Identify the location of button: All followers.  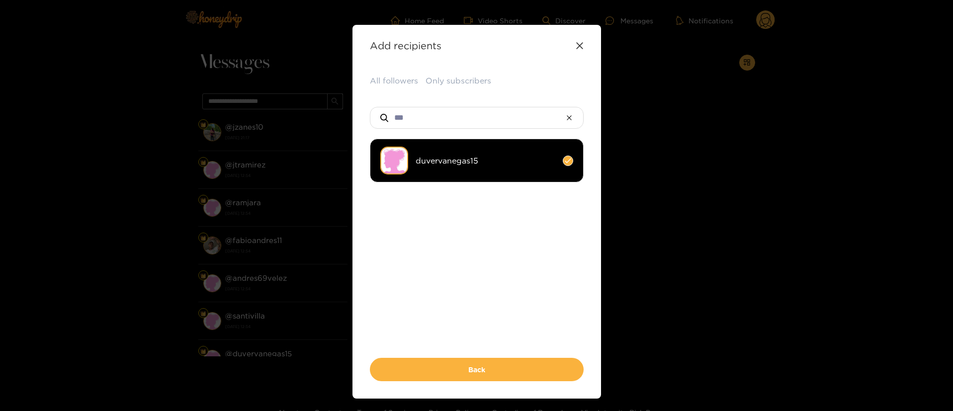
(394, 81).